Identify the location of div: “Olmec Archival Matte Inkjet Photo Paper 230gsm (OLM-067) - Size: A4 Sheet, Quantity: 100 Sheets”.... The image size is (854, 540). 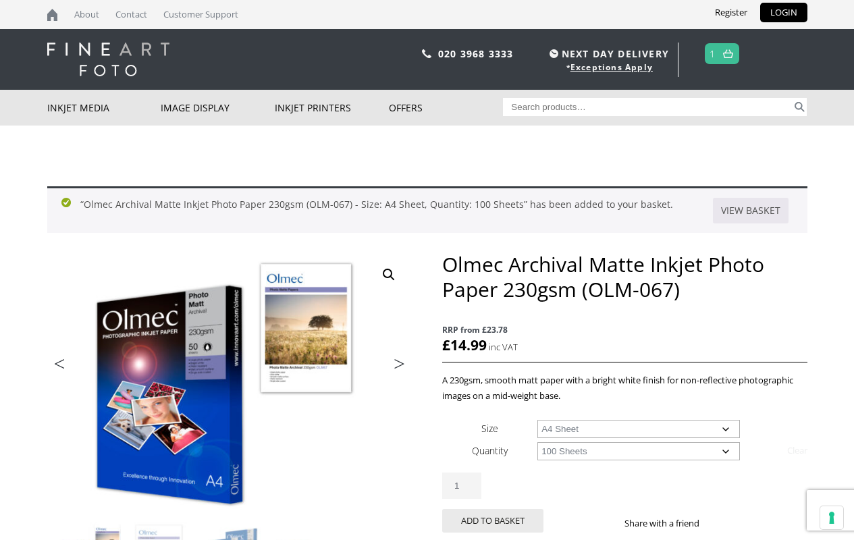
(427, 209).